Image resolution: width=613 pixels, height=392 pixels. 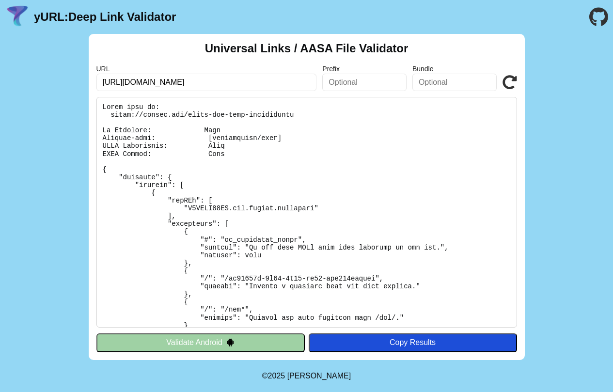 What do you see at coordinates (307, 212) in the screenshot?
I see `pre: Lorem ipsu do: sitam://consec.adi/elits-doe-temp-incididuntu La Etdolore: Magn Aliquae-admi: [ven...` at bounding box center [307, 212].